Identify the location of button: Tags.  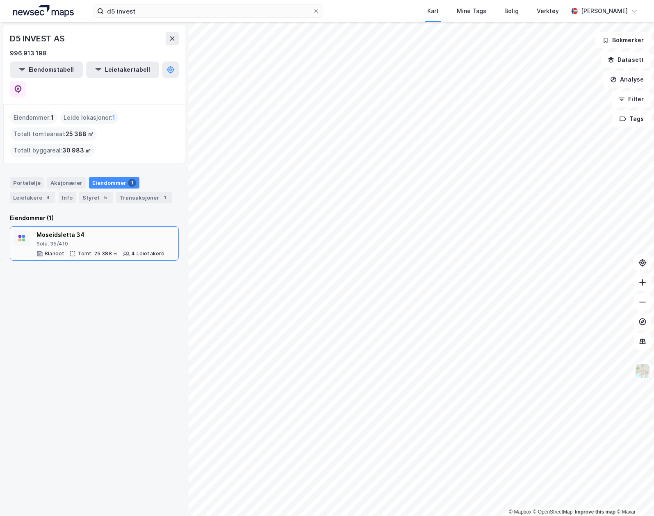
(632, 119).